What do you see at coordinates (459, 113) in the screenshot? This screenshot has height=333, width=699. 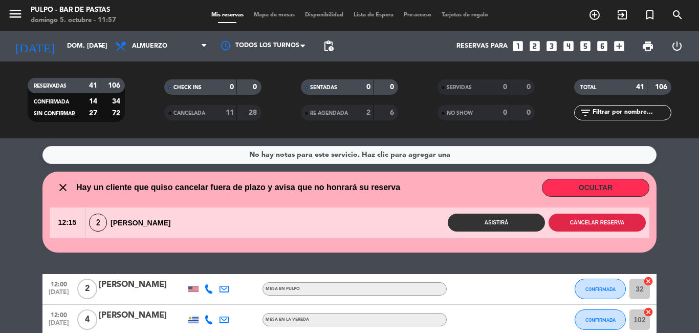 I see `span: NO SHOW` at bounding box center [459, 113].